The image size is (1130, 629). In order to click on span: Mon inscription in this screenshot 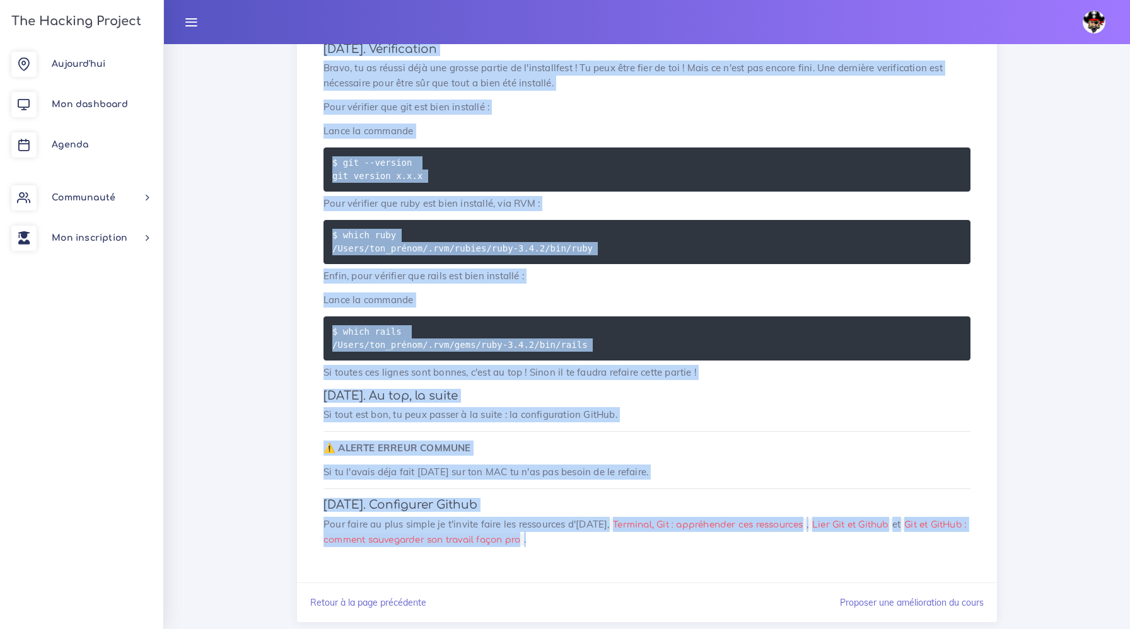, I will do `click(90, 238)`.